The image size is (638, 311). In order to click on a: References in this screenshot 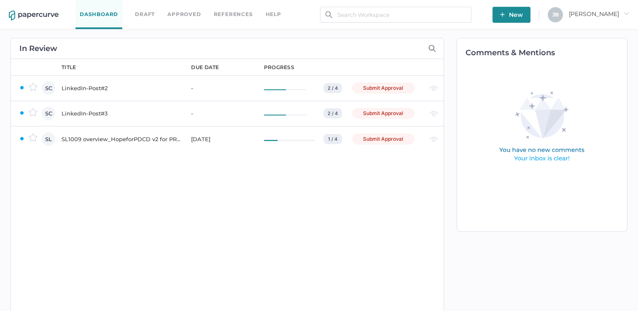, I will do `click(233, 14)`.